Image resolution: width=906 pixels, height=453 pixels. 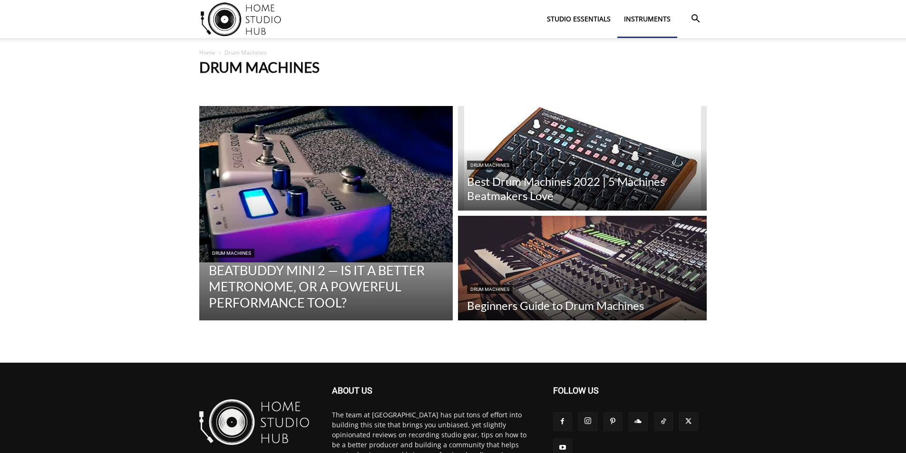 What do you see at coordinates (352, 390) in the screenshot?
I see `span: ABOUT US` at bounding box center [352, 390].